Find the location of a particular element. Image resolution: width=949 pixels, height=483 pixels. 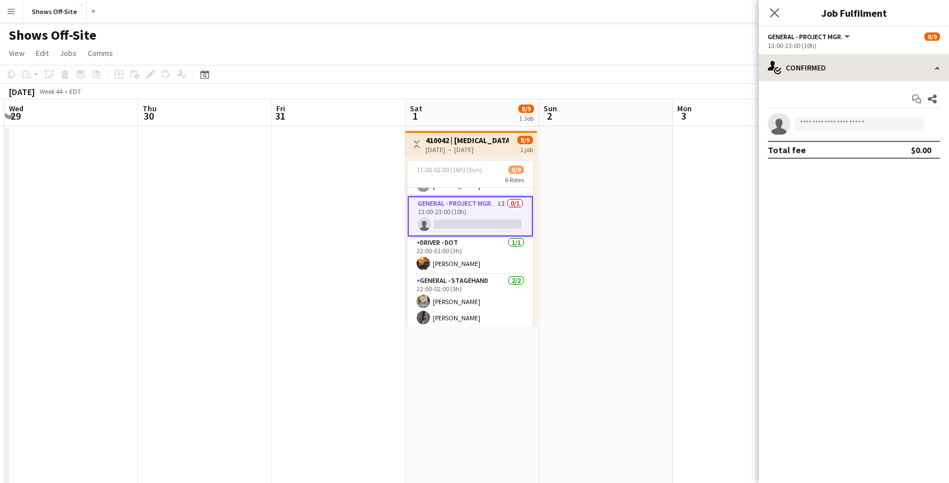

span: Thu is located at coordinates (149, 109).